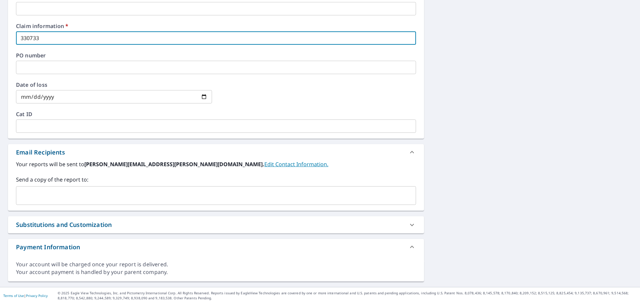 The width and height of the screenshot is (640, 304). What do you see at coordinates (347, 295) in the screenshot?
I see `p: © 2025 Eagle View Technologies, Inc. and Pictometry International Corp. All Rights Reserved. Repo...` at bounding box center [347, 295].